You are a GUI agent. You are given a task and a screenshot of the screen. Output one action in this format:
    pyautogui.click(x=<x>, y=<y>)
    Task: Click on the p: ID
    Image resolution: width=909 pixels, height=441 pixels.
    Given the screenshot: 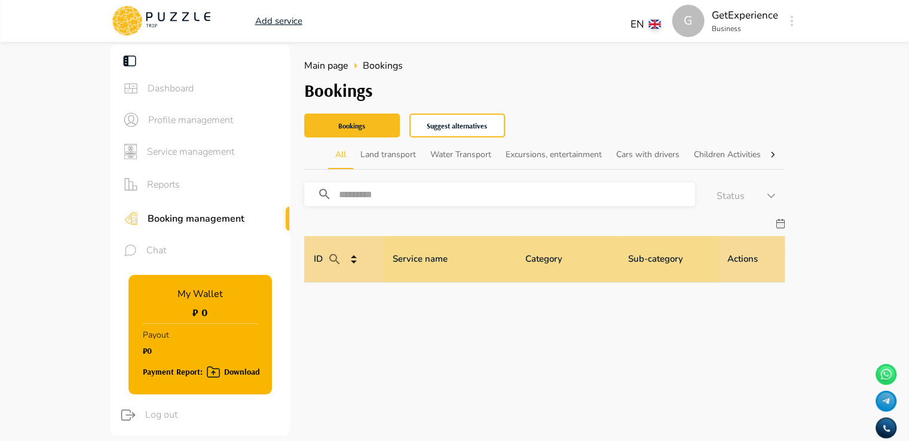 What is the action you would take?
    pyautogui.click(x=330, y=259)
    